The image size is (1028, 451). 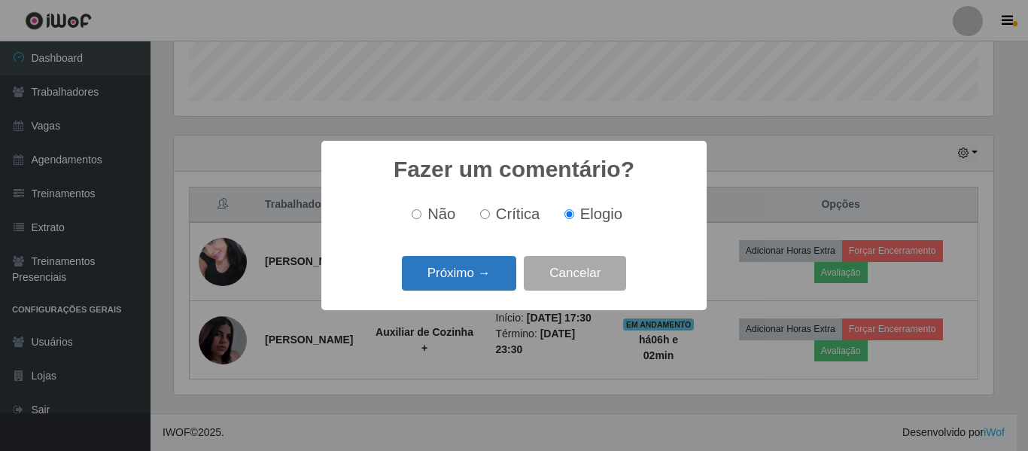 I want to click on button: Próximo →, so click(x=459, y=273).